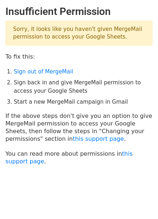 Image resolution: width=158 pixels, height=219 pixels. Describe the element at coordinates (43, 72) in the screenshot. I see `a: Sign out of MergeMail` at that location.